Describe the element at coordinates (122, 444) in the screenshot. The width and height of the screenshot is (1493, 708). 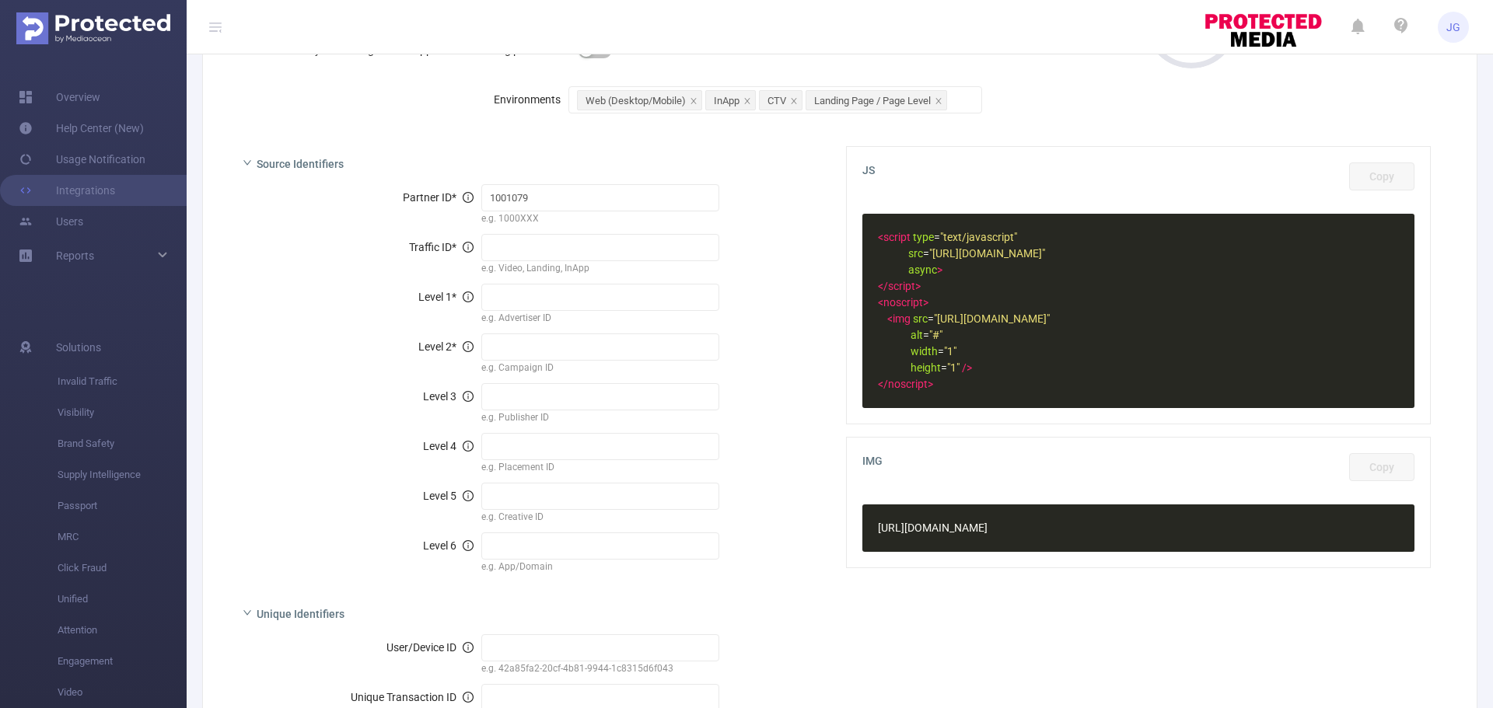
I see `span: Brand Safety` at that location.